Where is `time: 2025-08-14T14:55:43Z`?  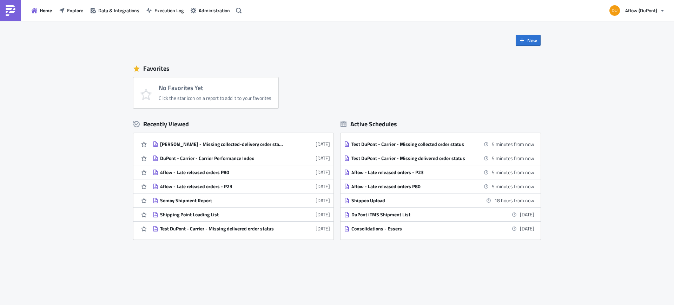
time: 2025-08-14T14:55:43Z is located at coordinates (323, 228).